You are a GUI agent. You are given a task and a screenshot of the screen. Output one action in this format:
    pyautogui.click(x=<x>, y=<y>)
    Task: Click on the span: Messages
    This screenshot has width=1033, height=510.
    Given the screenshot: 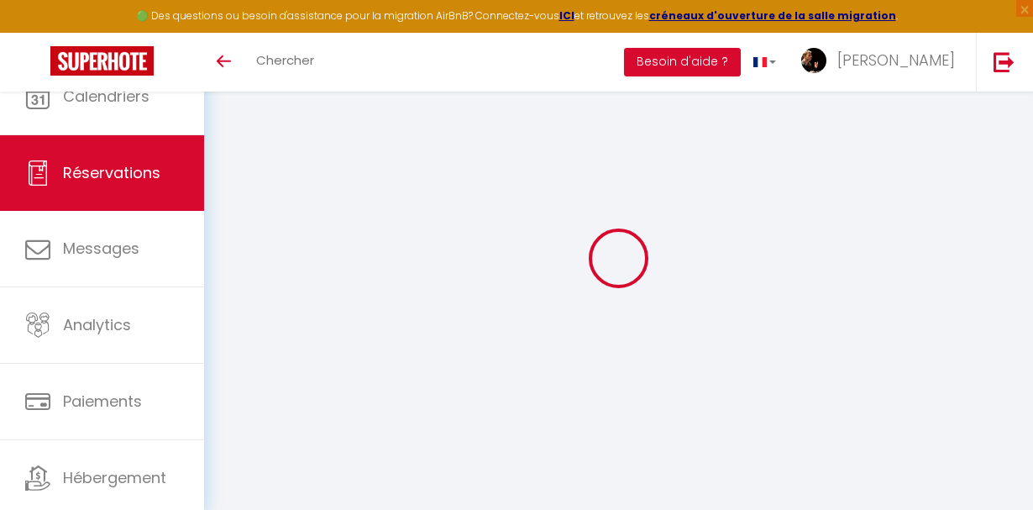 What is the action you would take?
    pyautogui.click(x=101, y=248)
    